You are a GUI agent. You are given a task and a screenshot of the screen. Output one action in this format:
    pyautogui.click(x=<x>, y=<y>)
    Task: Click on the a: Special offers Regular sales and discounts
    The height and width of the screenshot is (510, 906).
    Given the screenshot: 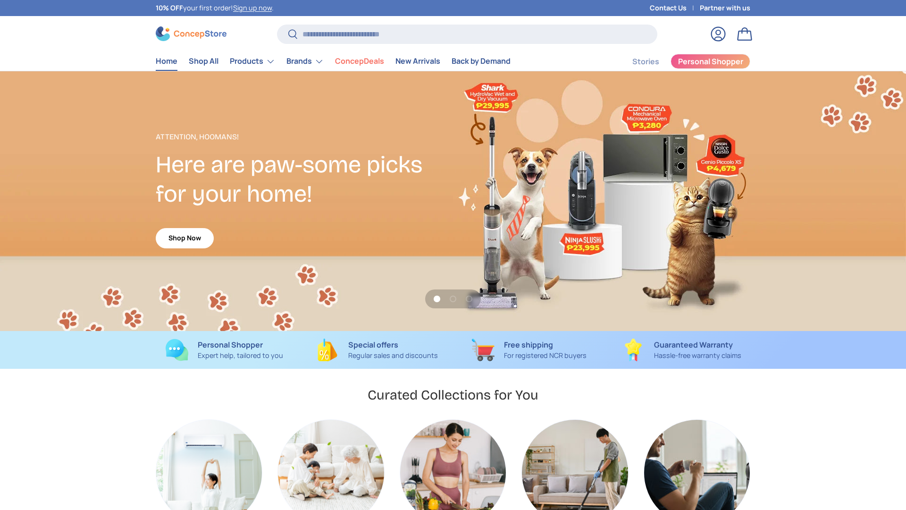 What is the action you would take?
    pyautogui.click(x=377, y=350)
    